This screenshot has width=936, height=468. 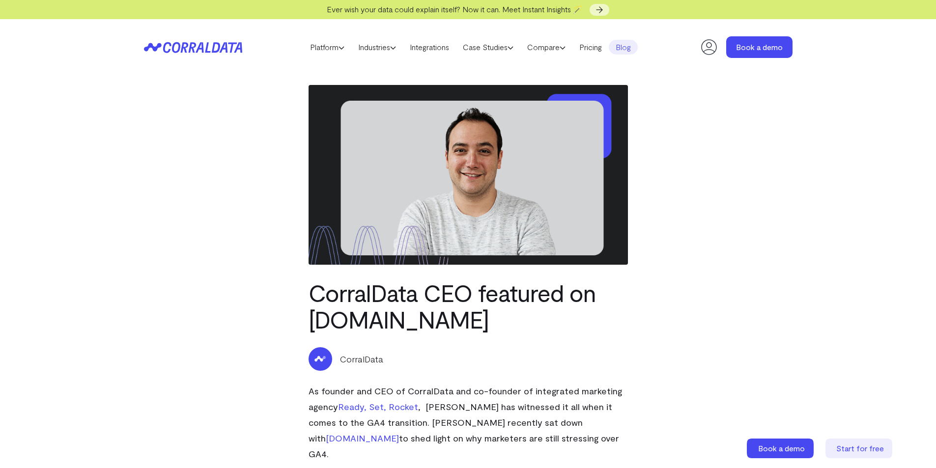 I want to click on a: Ready, Set, Rocket, so click(x=378, y=407).